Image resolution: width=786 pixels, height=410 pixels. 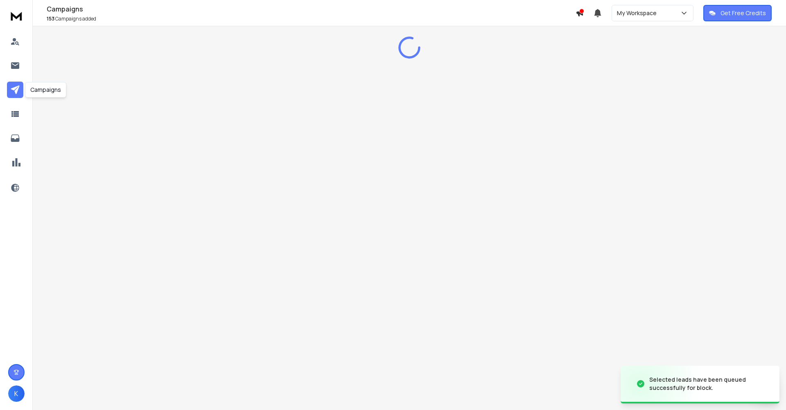 What do you see at coordinates (743, 13) in the screenshot?
I see `p: Get Free Credits` at bounding box center [743, 13].